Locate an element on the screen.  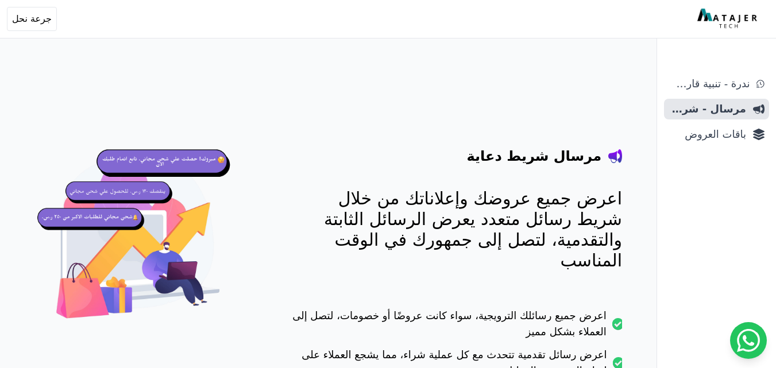
a: مرسال - شريط دعاية is located at coordinates (717, 109).